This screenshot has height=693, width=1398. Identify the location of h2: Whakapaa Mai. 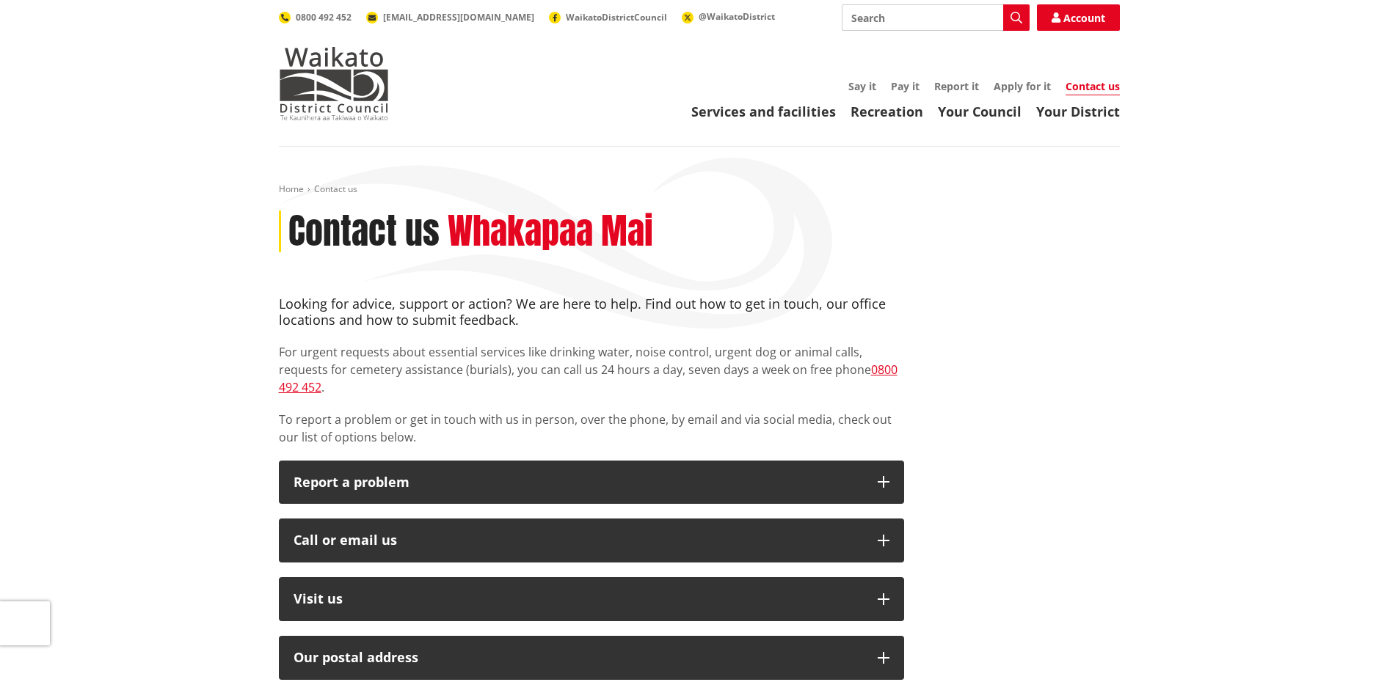
(550, 232).